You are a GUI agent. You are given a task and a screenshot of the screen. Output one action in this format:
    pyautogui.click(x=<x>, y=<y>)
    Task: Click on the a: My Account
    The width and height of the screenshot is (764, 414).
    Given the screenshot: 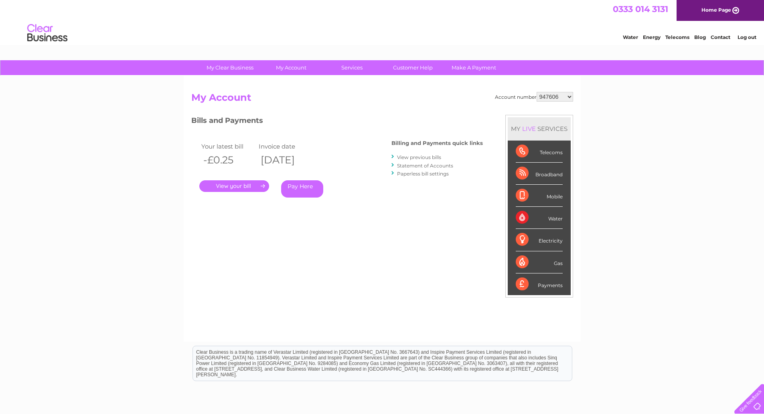 What is the action you would take?
    pyautogui.click(x=291, y=67)
    